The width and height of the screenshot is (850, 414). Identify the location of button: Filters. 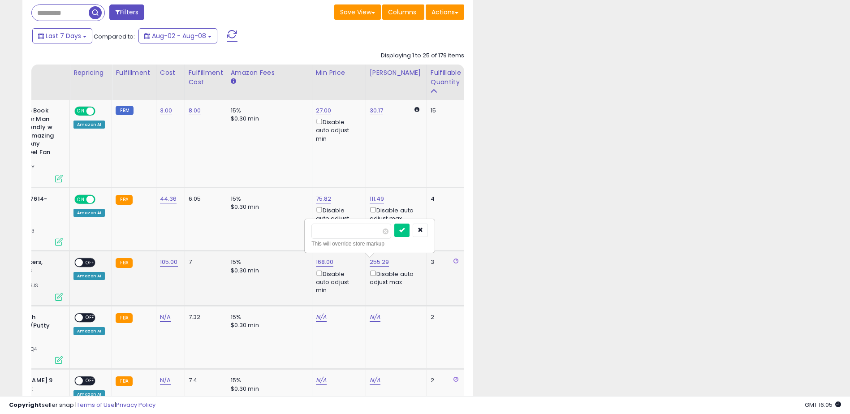
(127, 12).